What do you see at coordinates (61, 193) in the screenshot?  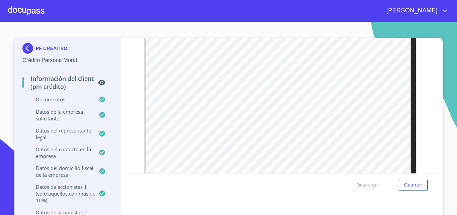 I see `p: Datos de accionistas 1 (solo aquellos con mas de 10%)` at bounding box center [61, 193].